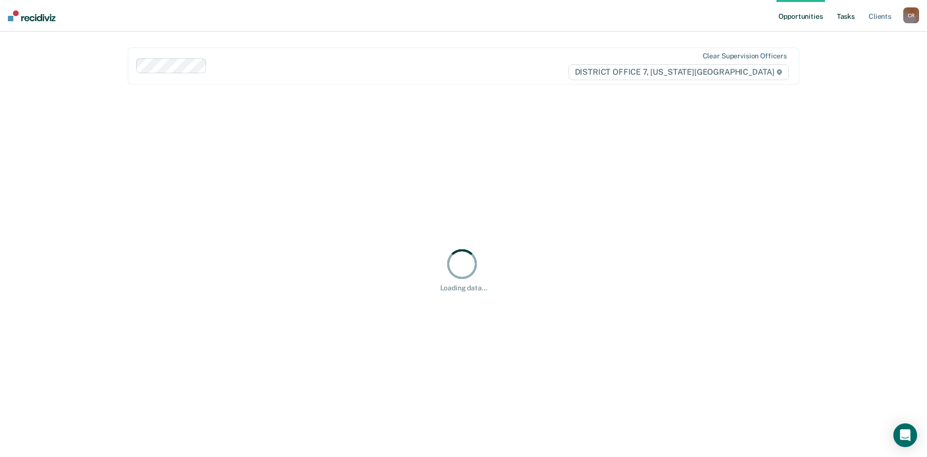 The height and width of the screenshot is (457, 927). Describe the element at coordinates (463, 288) in the screenshot. I see `div: Loading data...` at that location.